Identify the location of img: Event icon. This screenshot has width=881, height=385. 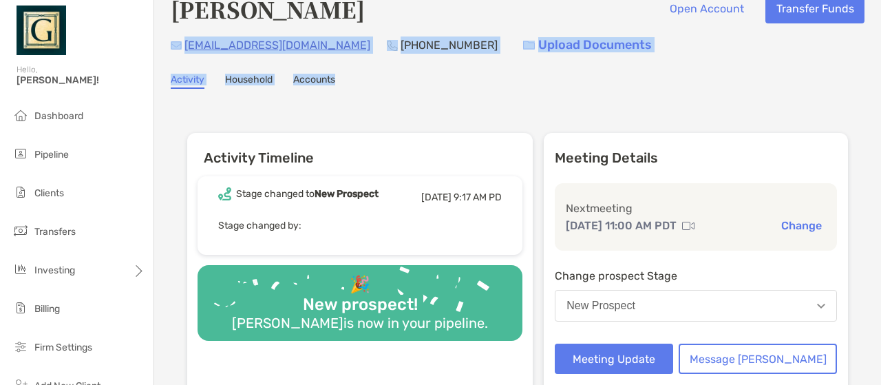
(224, 193).